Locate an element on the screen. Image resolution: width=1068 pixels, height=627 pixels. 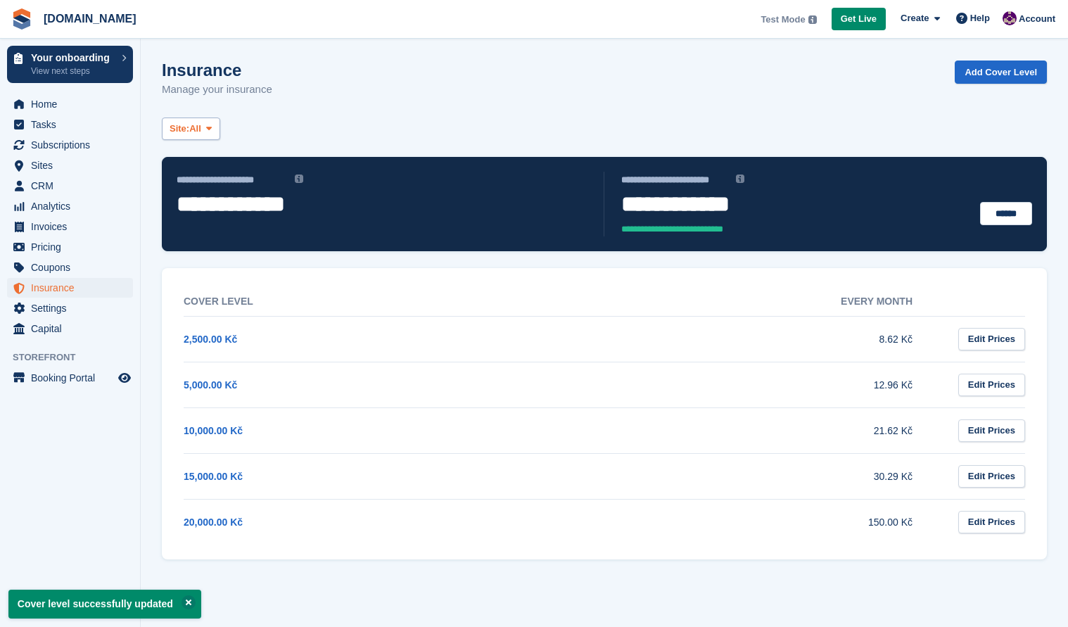
p: Manage your insurance is located at coordinates (217, 89).